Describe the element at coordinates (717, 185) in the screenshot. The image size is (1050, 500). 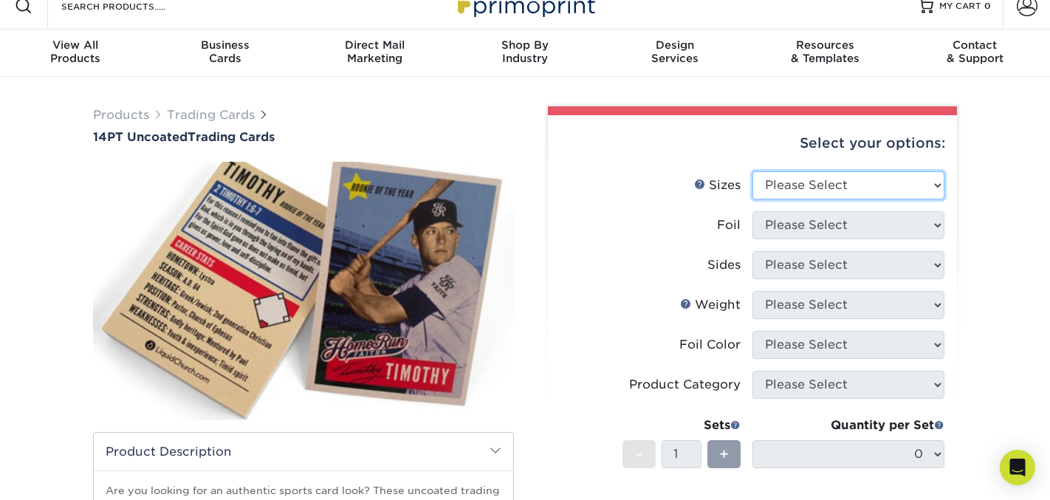
I see `div: Sizes` at that location.